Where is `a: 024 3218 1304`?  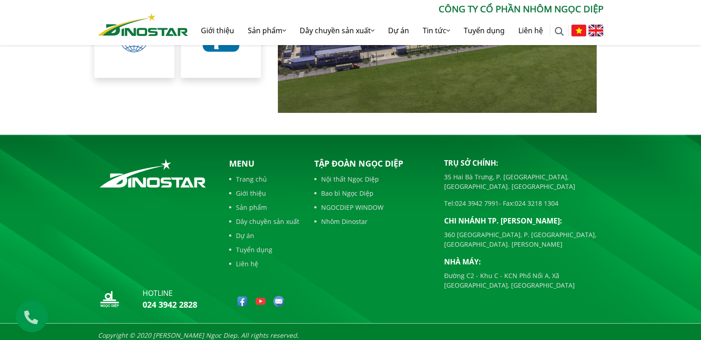
a: 024 3218 1304 is located at coordinates (537, 203).